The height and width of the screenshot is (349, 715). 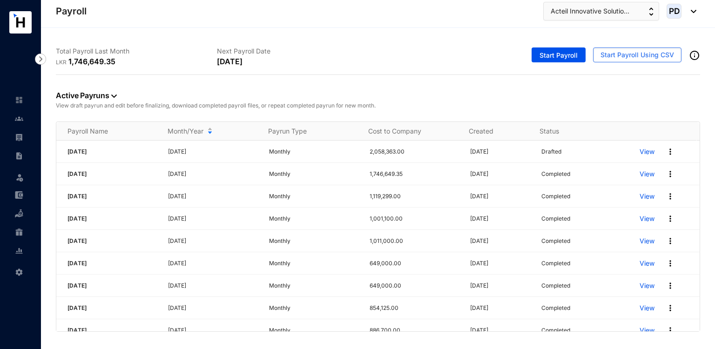 What do you see at coordinates (691, 11) in the screenshot?
I see `img: dropdown-black.8e83cc76930a90b1a4fdb6d089b7bf3a.svg` at bounding box center [691, 11].